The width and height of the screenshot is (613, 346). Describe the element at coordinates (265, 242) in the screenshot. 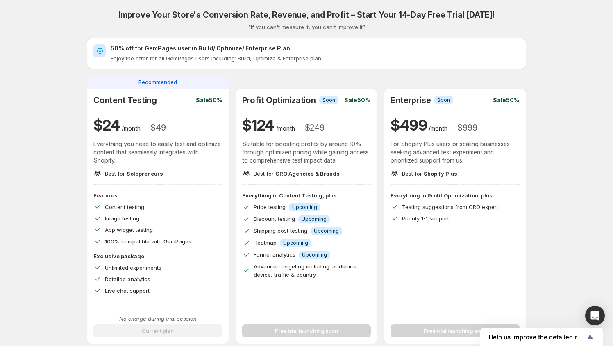

I see `span: Heatmap` at that location.